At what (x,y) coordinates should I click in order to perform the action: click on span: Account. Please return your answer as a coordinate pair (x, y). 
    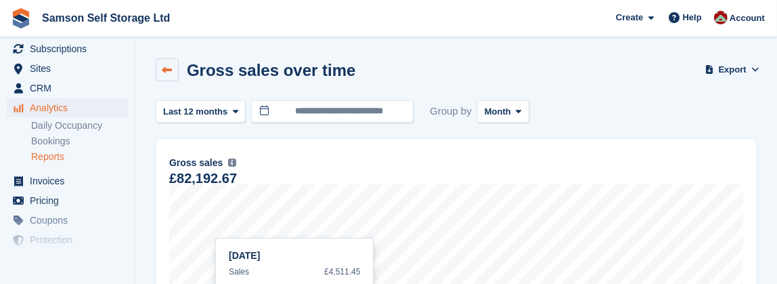
    Looking at the image, I should click on (748, 18).